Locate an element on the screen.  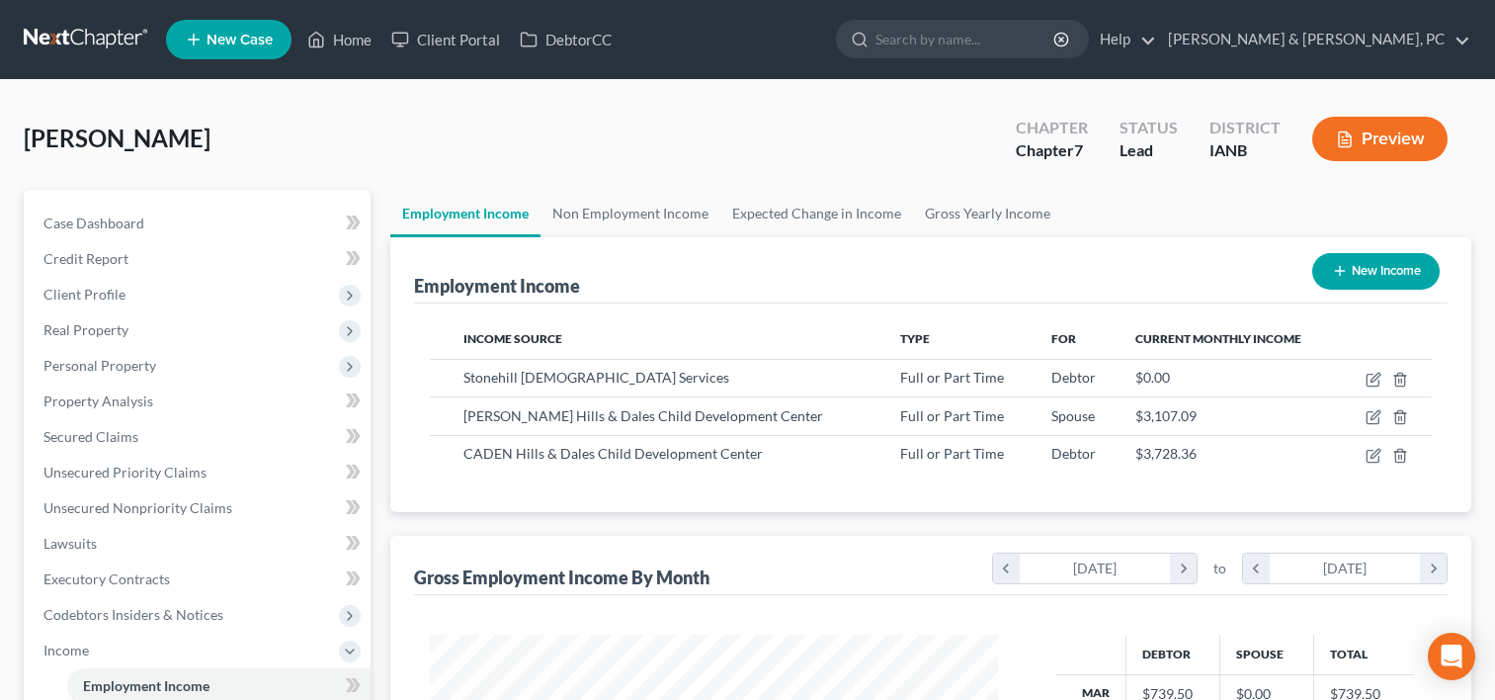
span: Current Monthly Income is located at coordinates (1219, 338).